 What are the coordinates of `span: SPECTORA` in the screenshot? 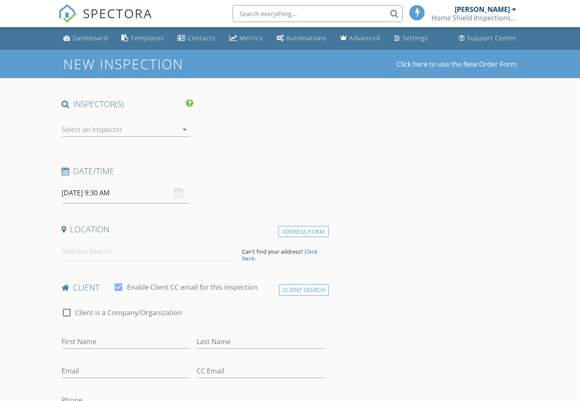 It's located at (118, 13).